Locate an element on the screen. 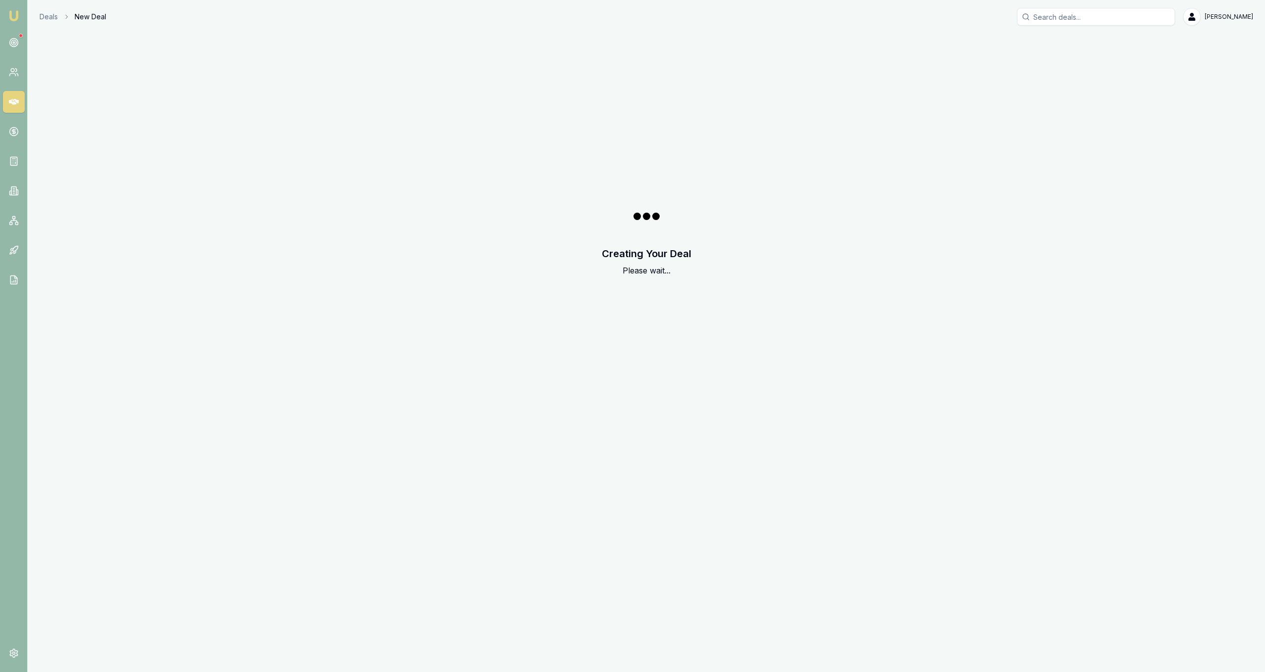 This screenshot has height=672, width=1265. nav: breadcrumb is located at coordinates (73, 17).